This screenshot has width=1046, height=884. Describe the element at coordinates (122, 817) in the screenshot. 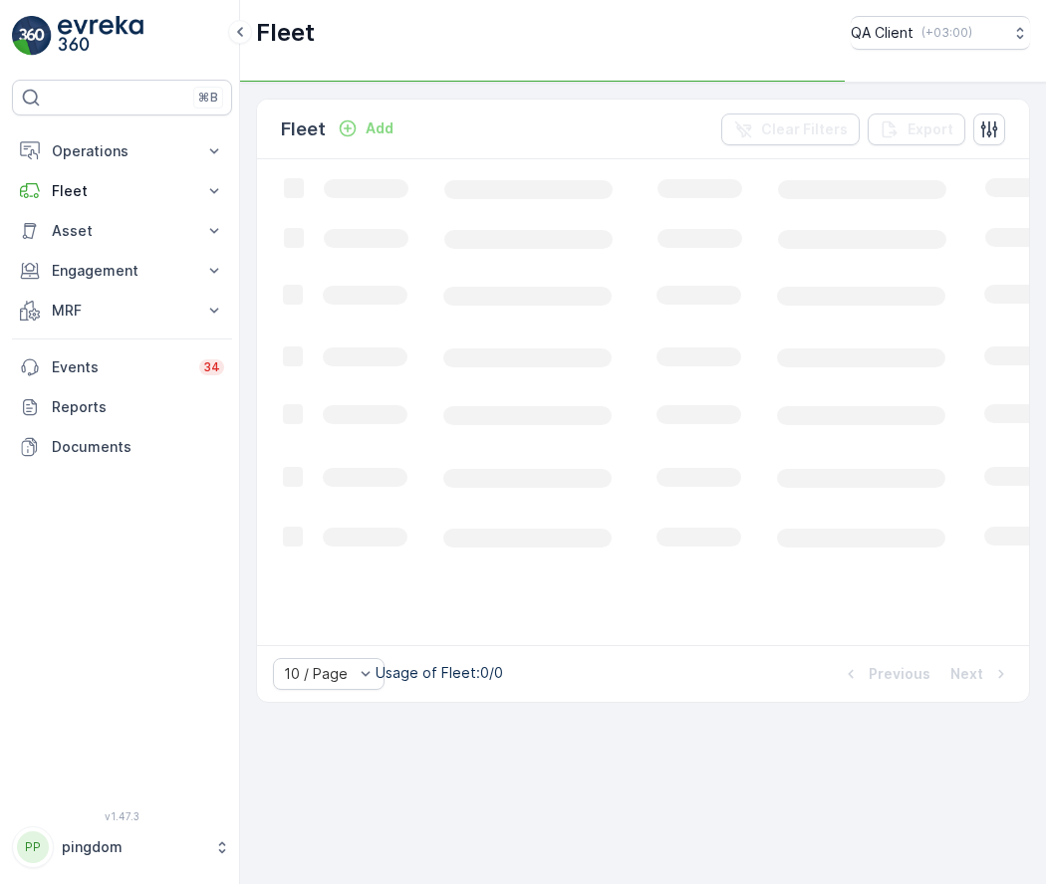

I see `span: v 1.47.3` at that location.